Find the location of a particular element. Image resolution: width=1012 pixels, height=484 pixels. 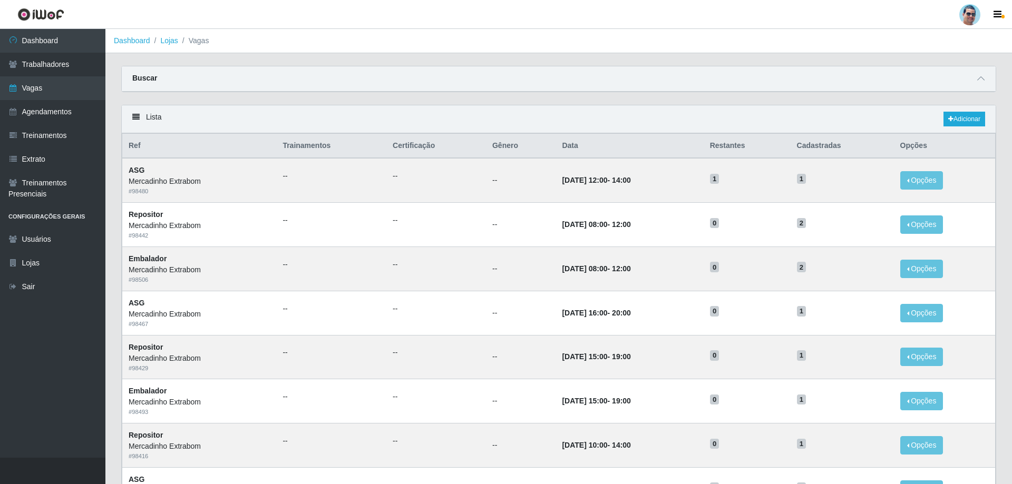

th: Opções is located at coordinates (944, 146).